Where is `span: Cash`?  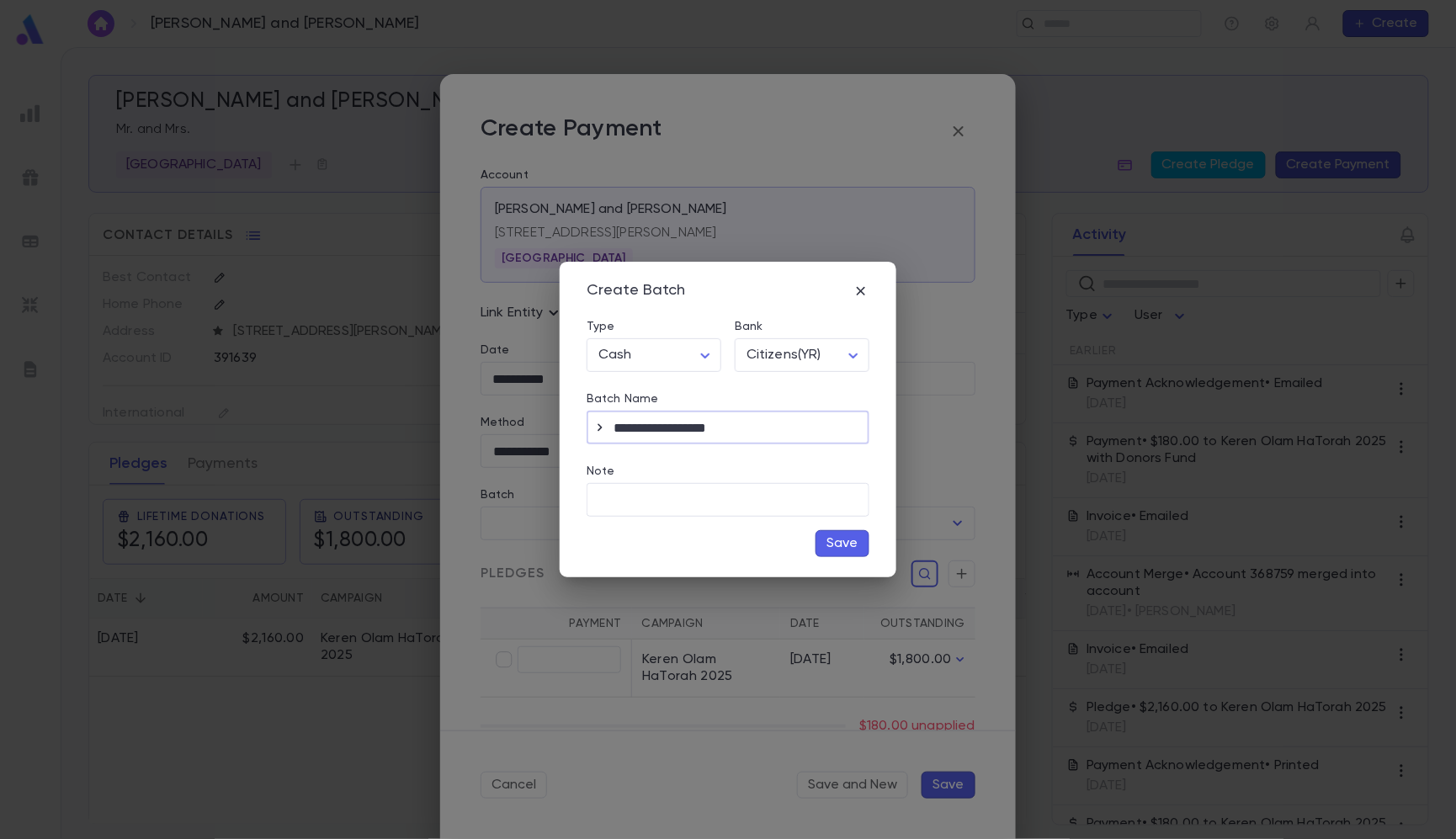
span: Cash is located at coordinates (615, 355).